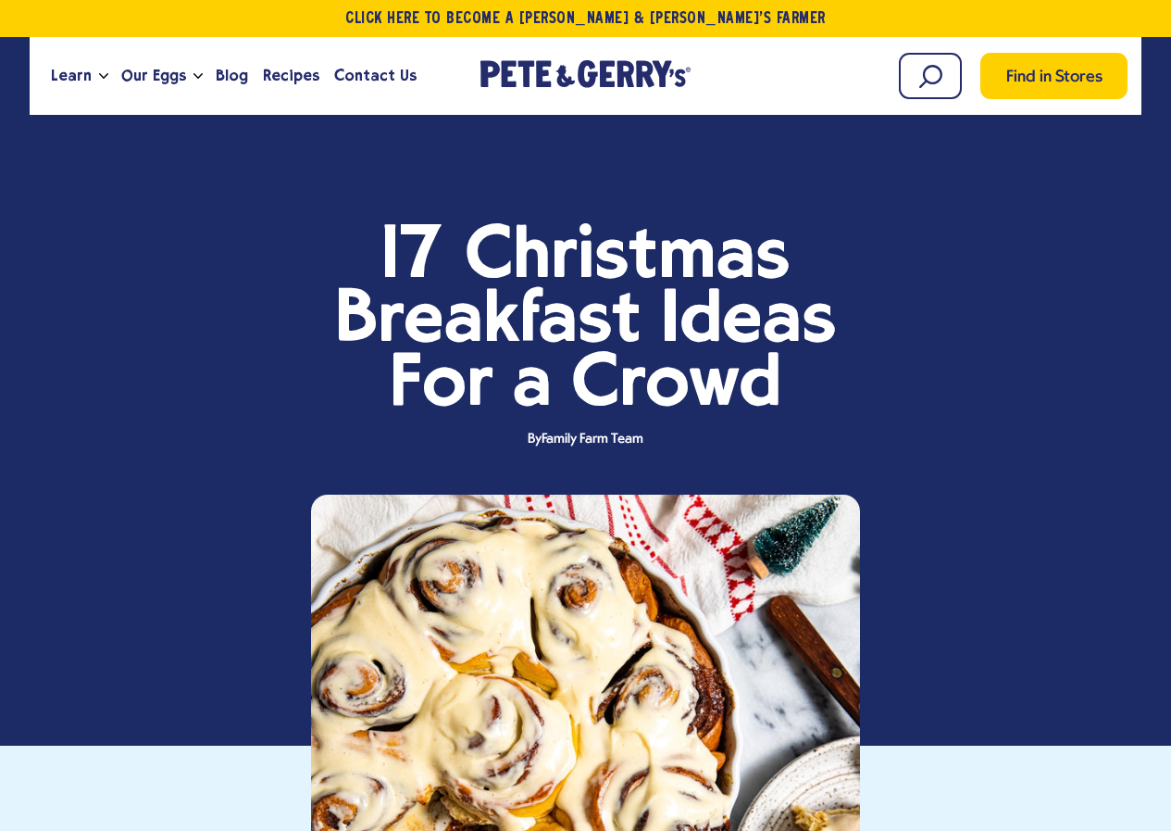 Image resolution: width=1171 pixels, height=831 pixels. I want to click on span: Ideas, so click(749, 317).